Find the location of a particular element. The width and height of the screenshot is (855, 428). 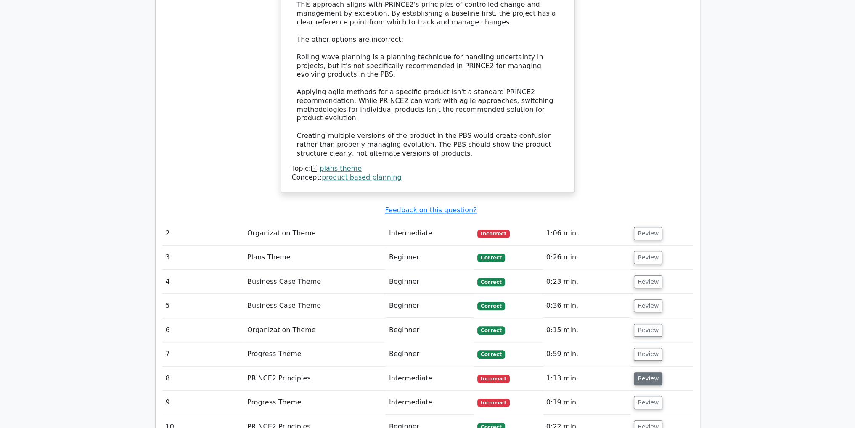

a: Feedback on this question? is located at coordinates (430, 210).